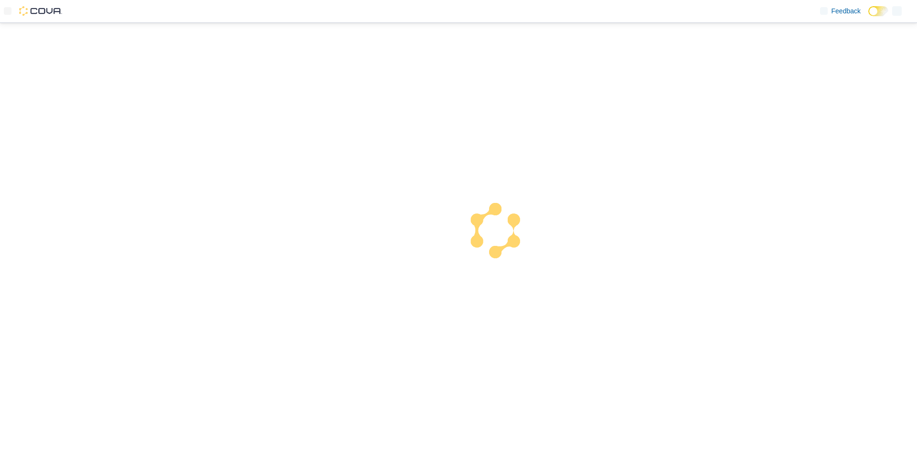  I want to click on a: Feedback, so click(840, 11).